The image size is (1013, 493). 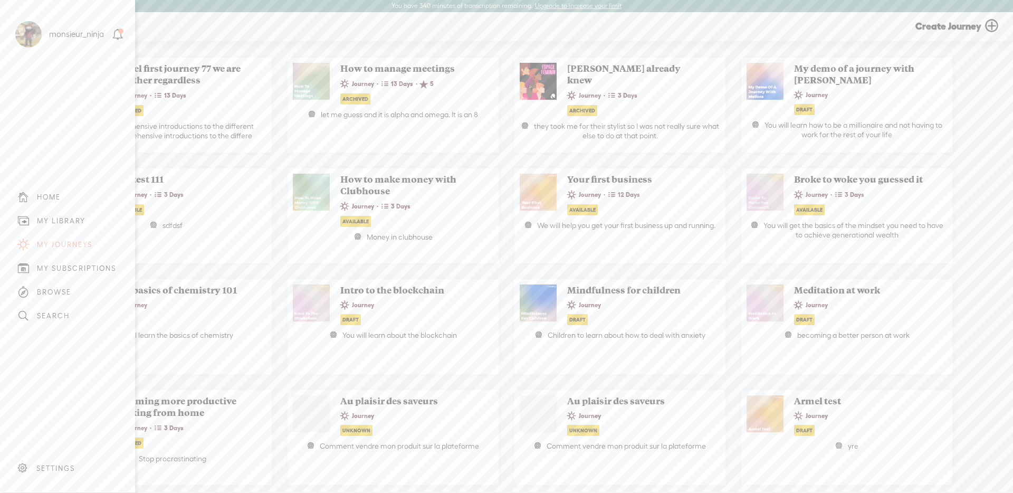 What do you see at coordinates (77, 268) in the screenshot?
I see `div: MY SUBSCRIPTIONS` at bounding box center [77, 268].